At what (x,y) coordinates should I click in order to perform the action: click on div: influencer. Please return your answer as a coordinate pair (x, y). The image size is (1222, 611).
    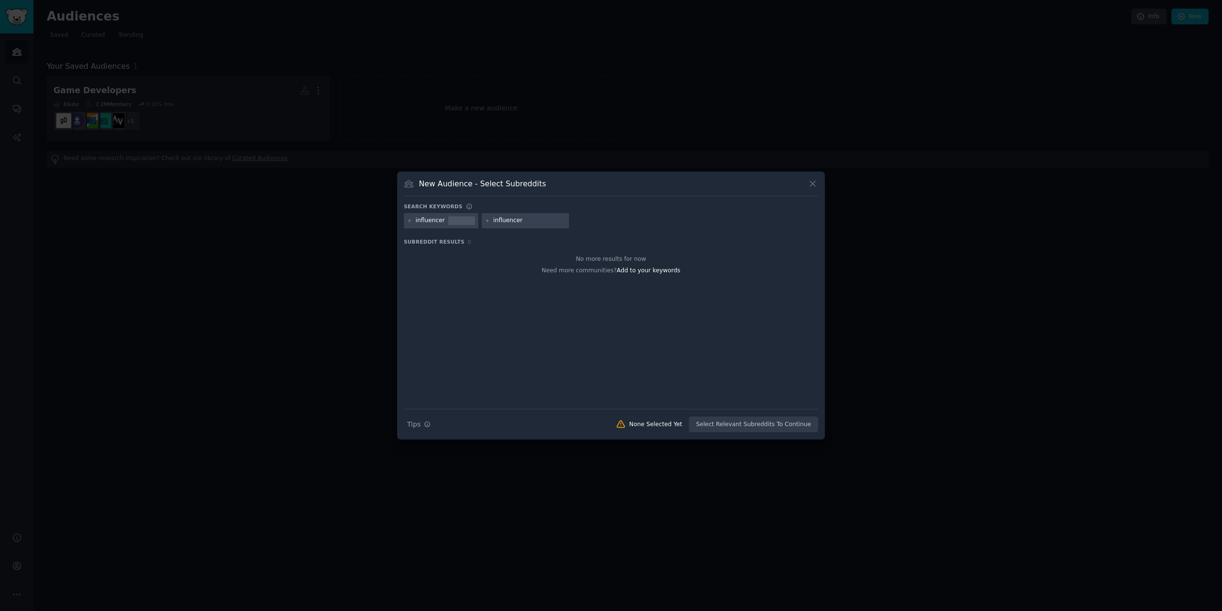
    Looking at the image, I should click on (430, 221).